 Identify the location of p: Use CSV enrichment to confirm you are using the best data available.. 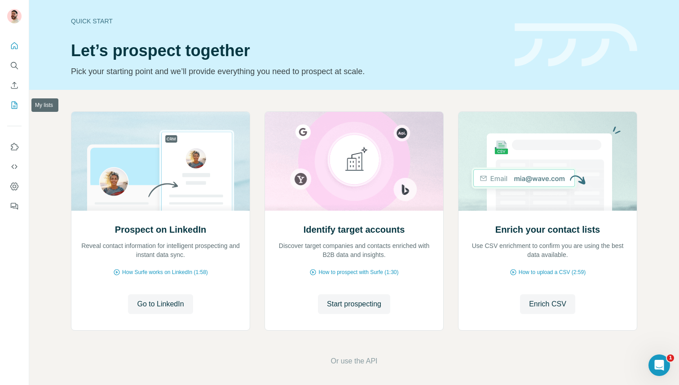
(547, 250).